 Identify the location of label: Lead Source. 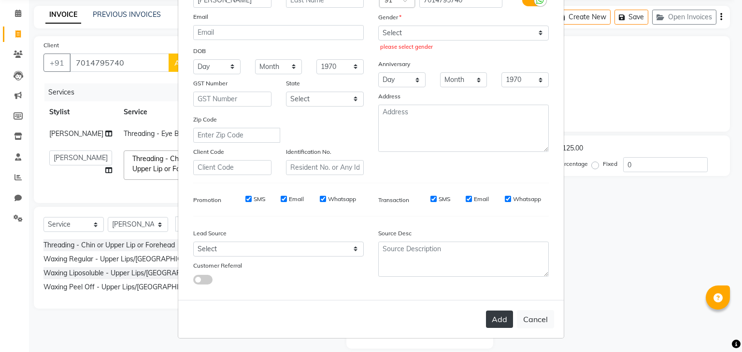
(210, 234).